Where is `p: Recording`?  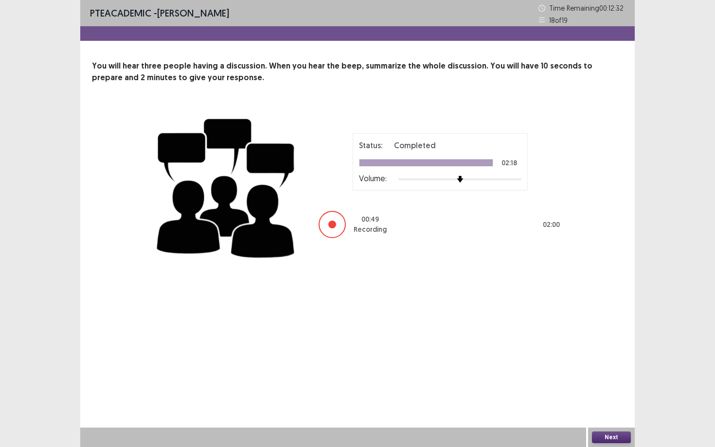
p: Recording is located at coordinates (370, 229).